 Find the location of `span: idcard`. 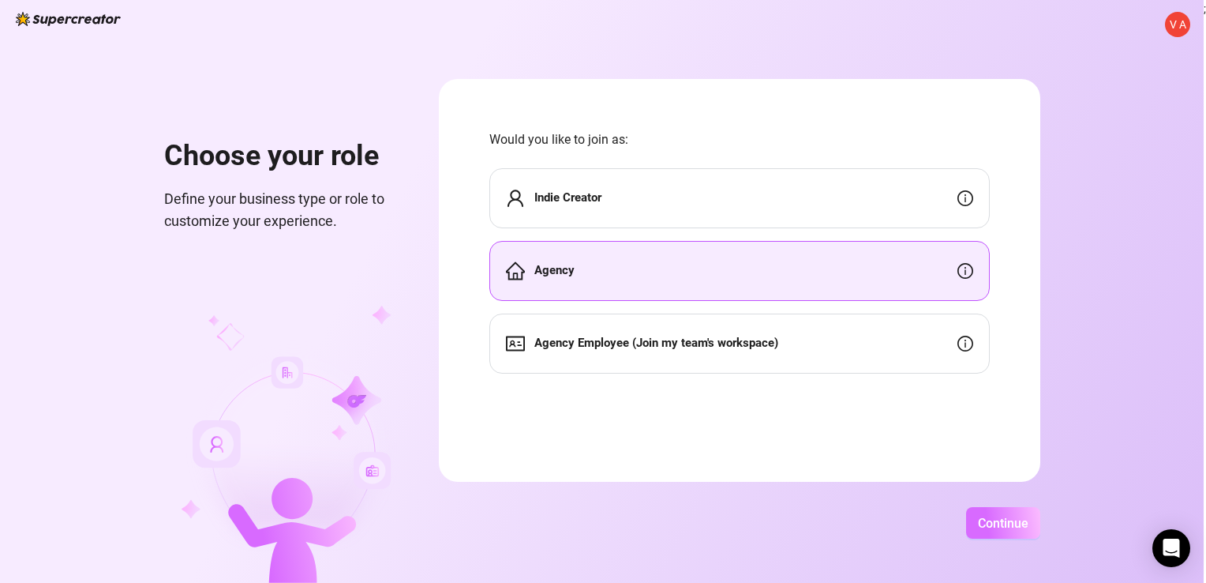

span: idcard is located at coordinates (515, 343).